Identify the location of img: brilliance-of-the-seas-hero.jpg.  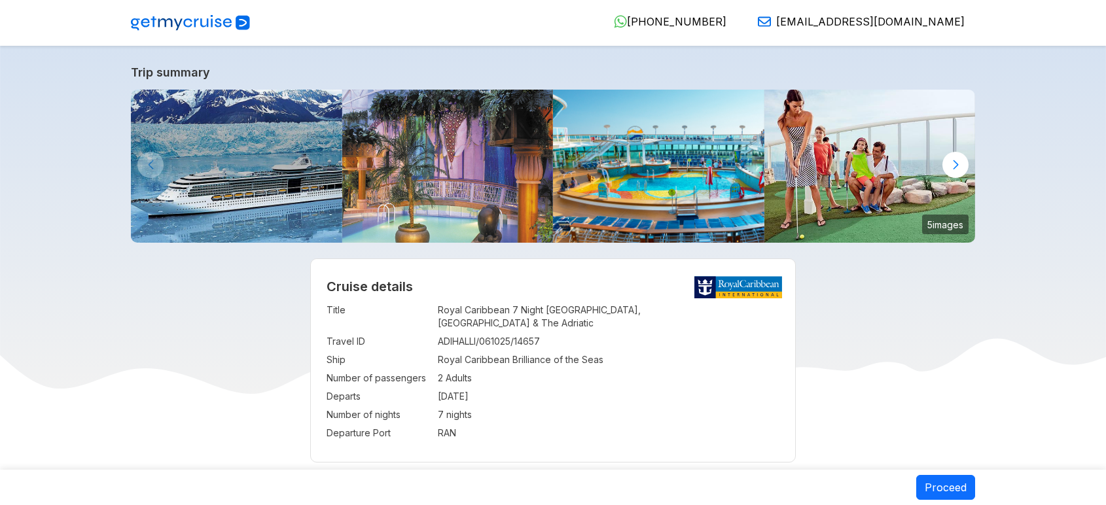
(236, 166).